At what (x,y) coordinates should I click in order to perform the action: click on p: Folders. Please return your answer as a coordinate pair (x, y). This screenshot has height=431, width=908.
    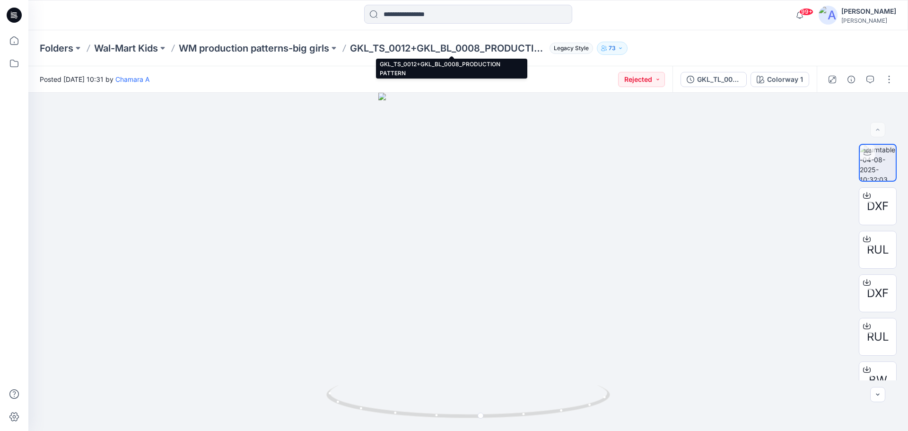
    Looking at the image, I should click on (56, 48).